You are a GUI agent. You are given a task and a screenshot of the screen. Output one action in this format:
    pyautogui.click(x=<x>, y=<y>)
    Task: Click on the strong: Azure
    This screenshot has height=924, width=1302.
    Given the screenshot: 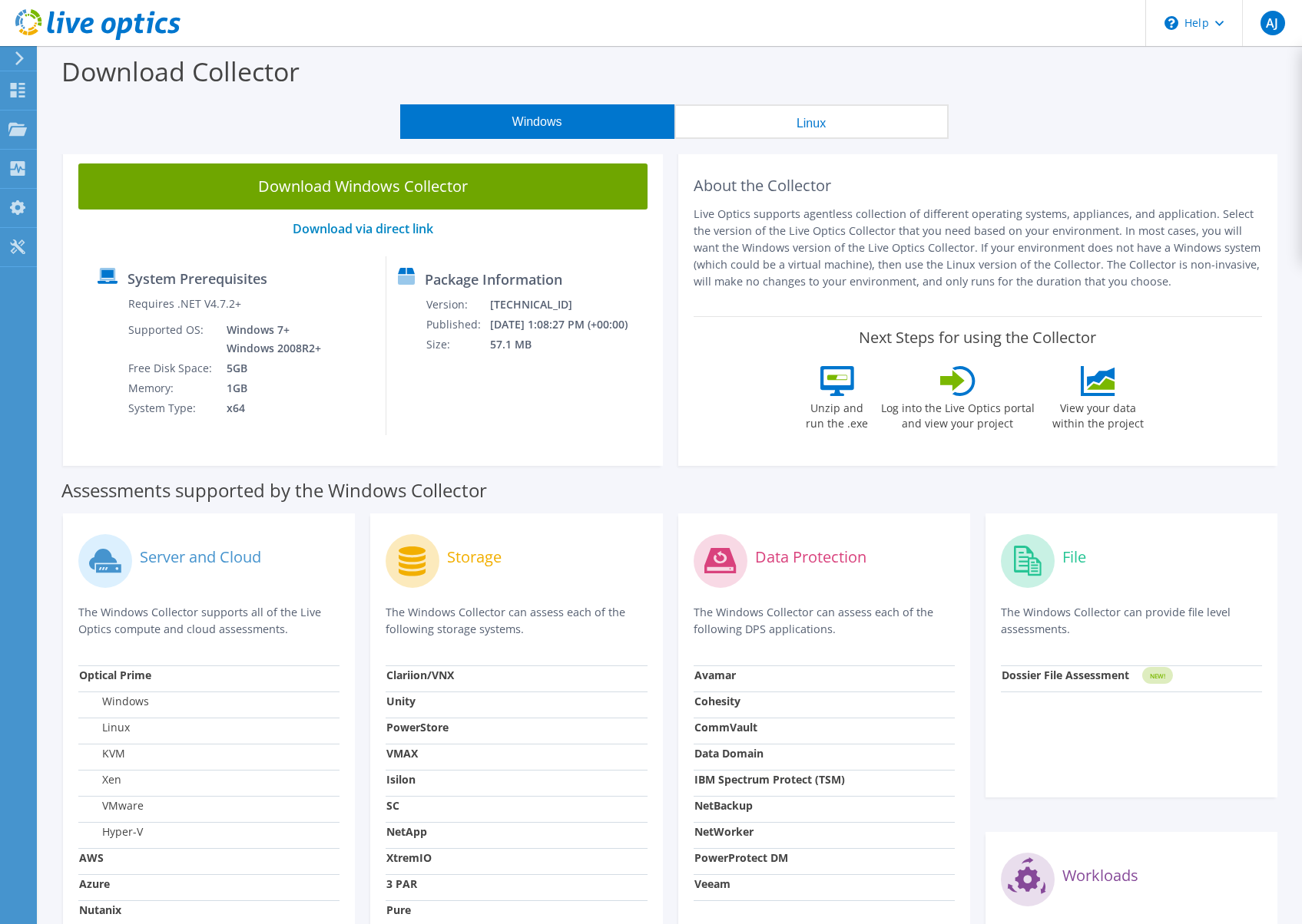 What is the action you would take?
    pyautogui.click(x=95, y=884)
    